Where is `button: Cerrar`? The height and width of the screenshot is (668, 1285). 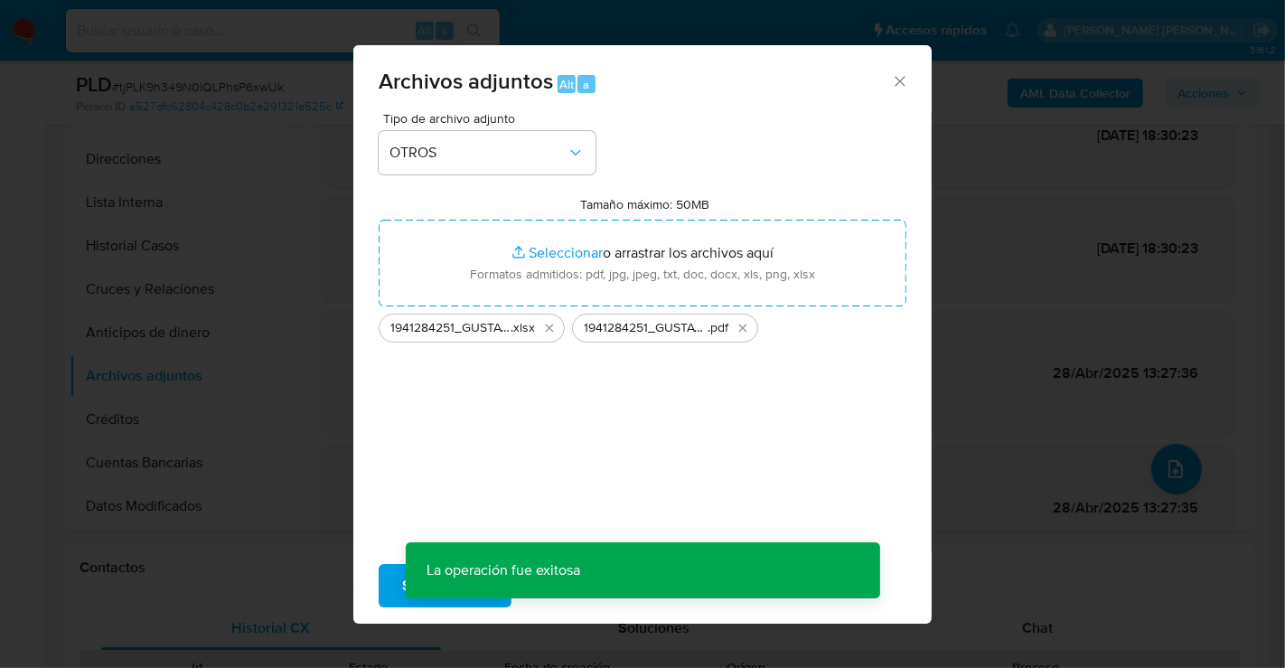
button: Cerrar is located at coordinates (899, 80).